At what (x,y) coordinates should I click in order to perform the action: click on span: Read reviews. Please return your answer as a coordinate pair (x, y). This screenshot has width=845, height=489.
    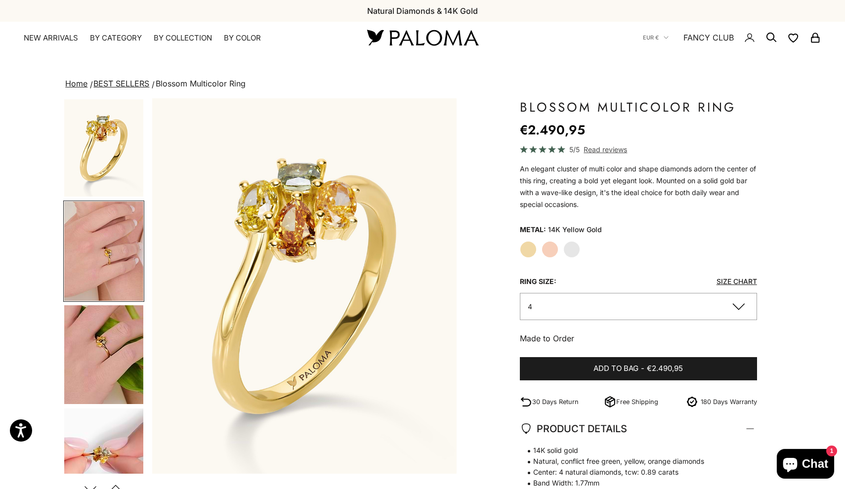
    Looking at the image, I should click on (605, 149).